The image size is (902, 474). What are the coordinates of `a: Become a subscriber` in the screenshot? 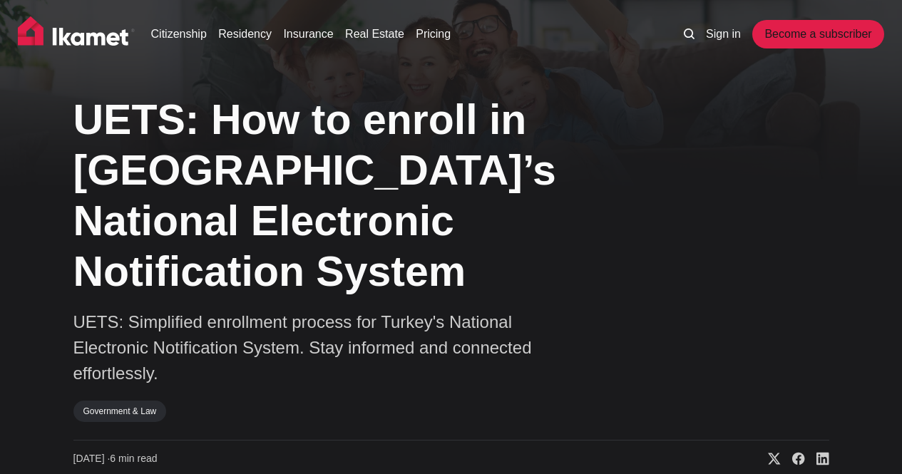 It's located at (817, 34).